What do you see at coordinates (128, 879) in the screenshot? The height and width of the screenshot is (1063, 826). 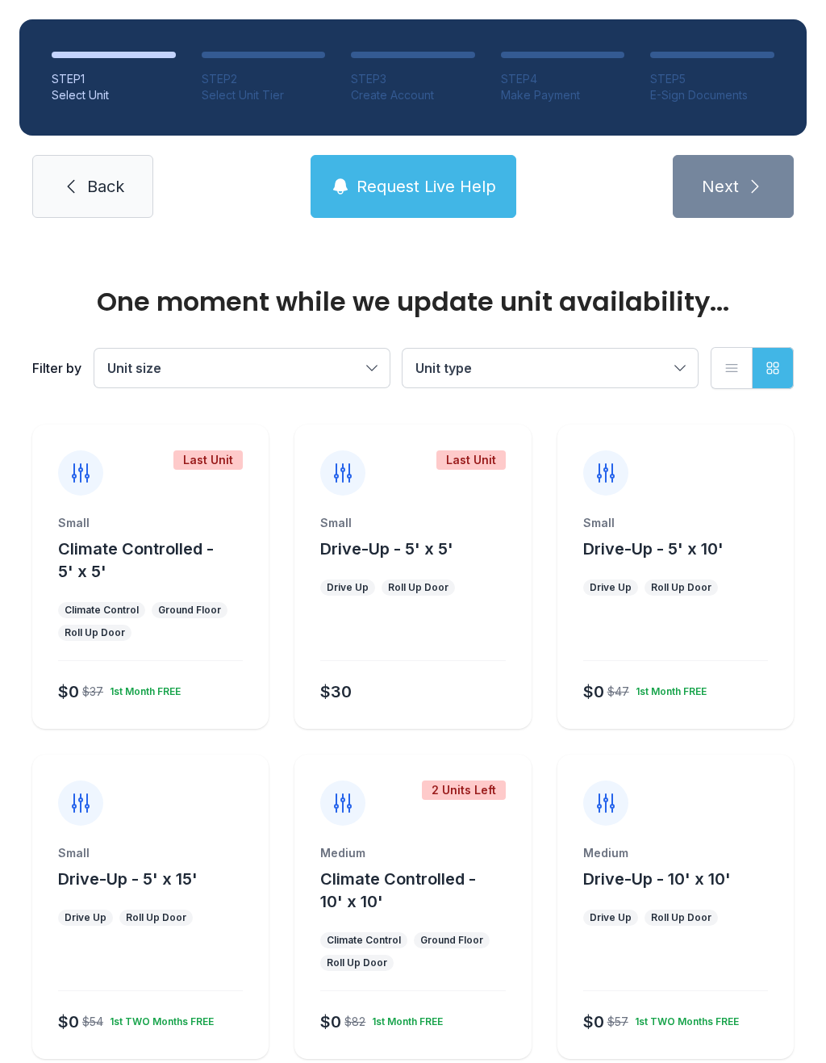 I see `button: Drive-Up - 5' x 15'` at bounding box center [128, 879].